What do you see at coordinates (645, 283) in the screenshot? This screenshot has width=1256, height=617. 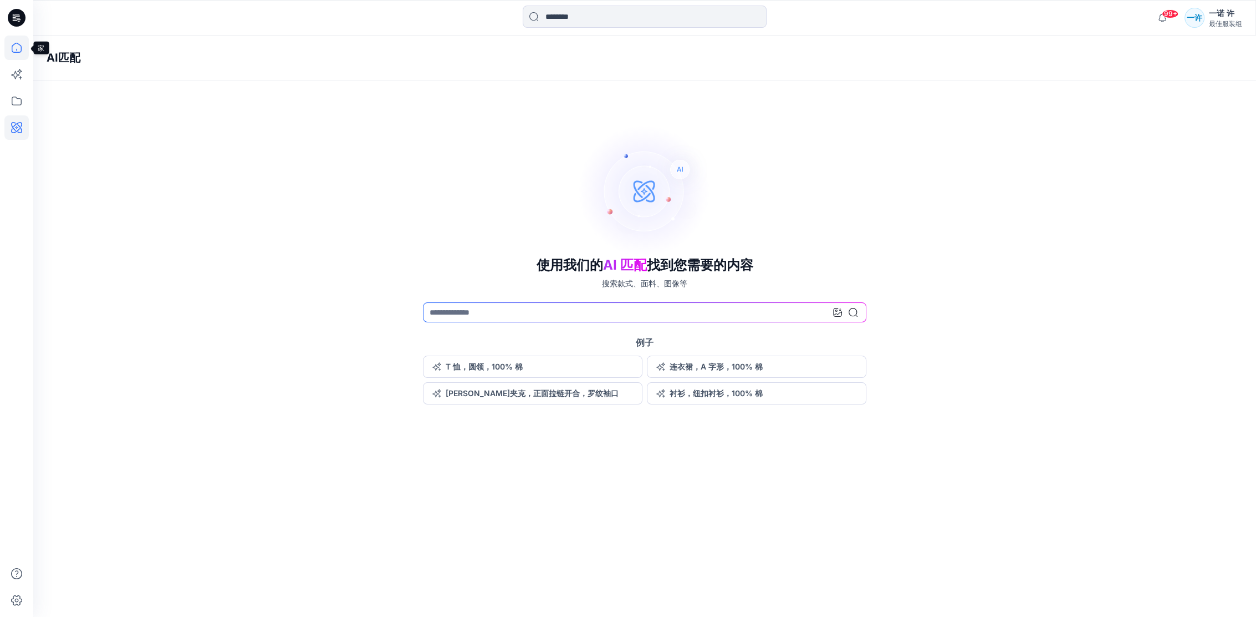 I see `p: 搜索款式、面料、图像等` at bounding box center [645, 283].